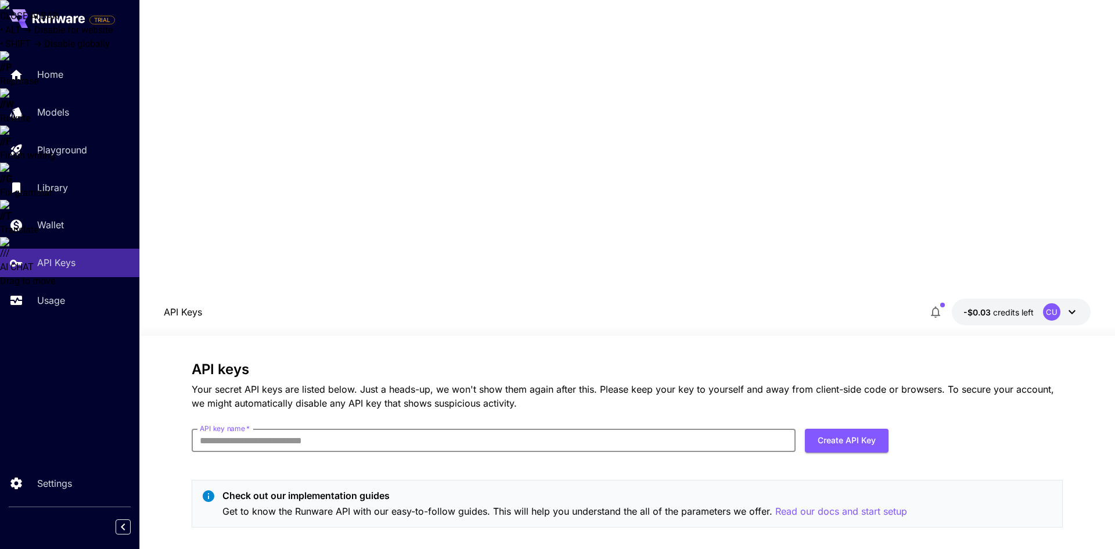  What do you see at coordinates (51, 300) in the screenshot?
I see `p: Usage` at bounding box center [51, 300].